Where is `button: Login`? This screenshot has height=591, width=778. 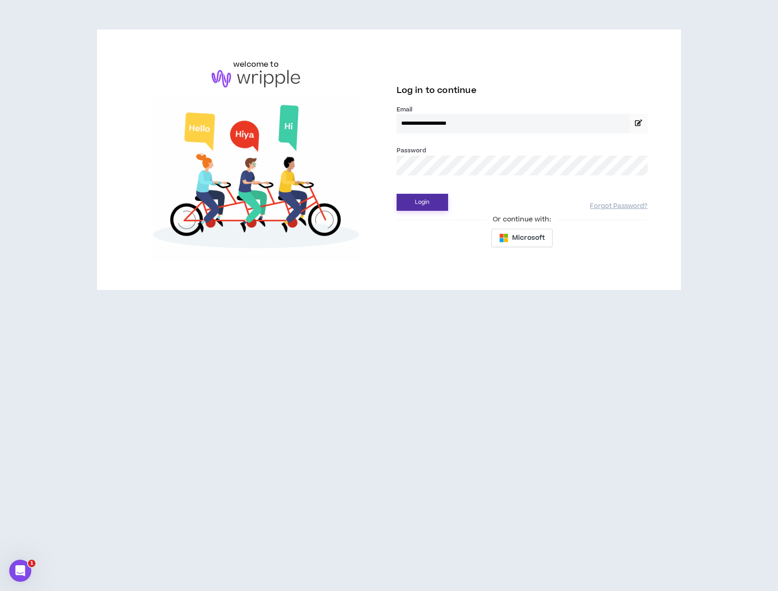 button: Login is located at coordinates (423, 202).